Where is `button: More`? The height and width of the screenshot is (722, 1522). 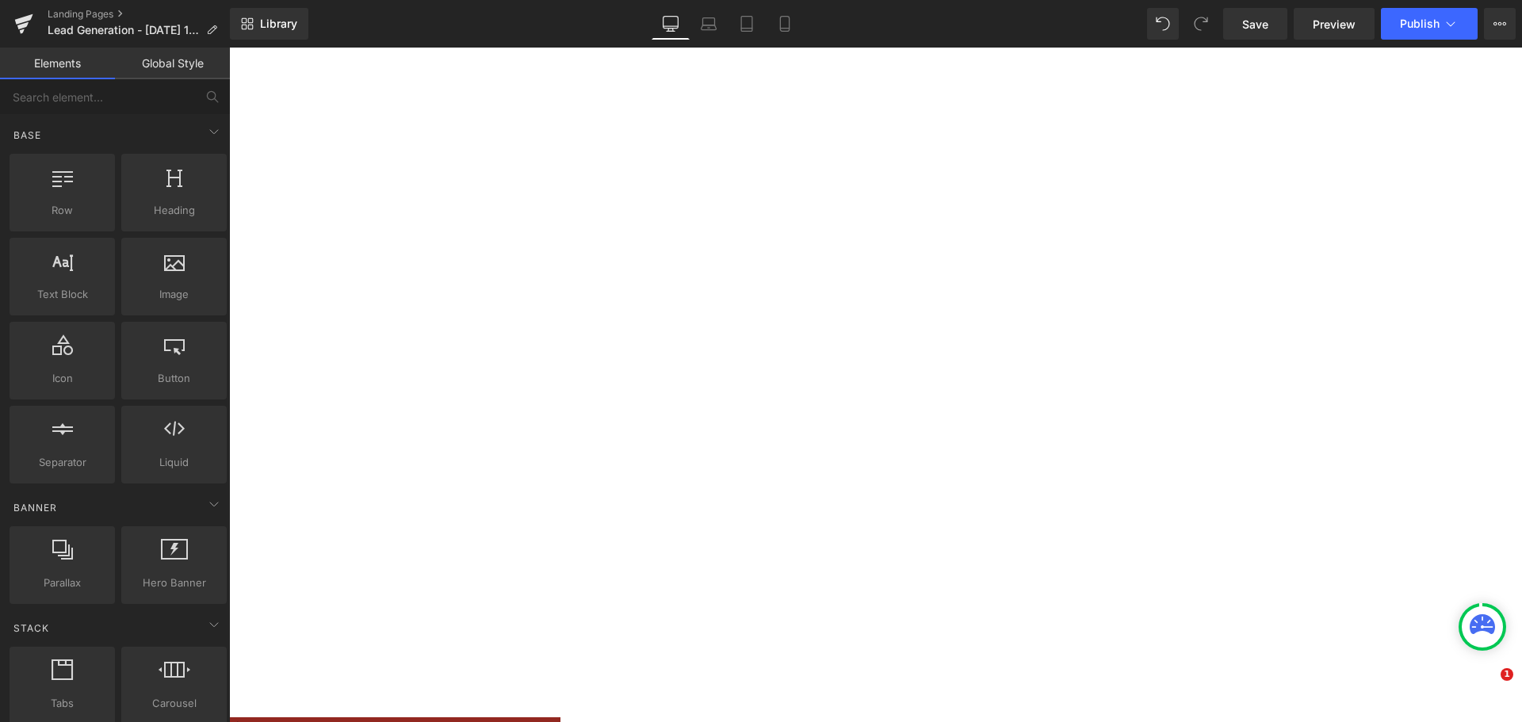
button: More is located at coordinates (1500, 24).